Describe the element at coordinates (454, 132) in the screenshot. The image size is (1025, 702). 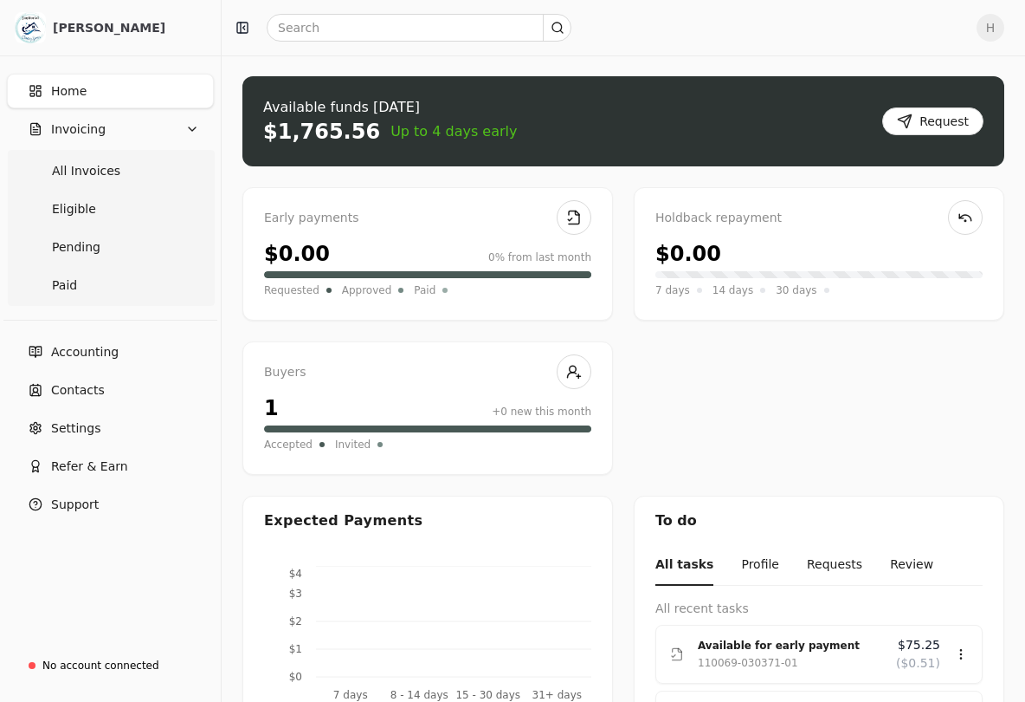
I see `span: Up to 4 days early` at that location.